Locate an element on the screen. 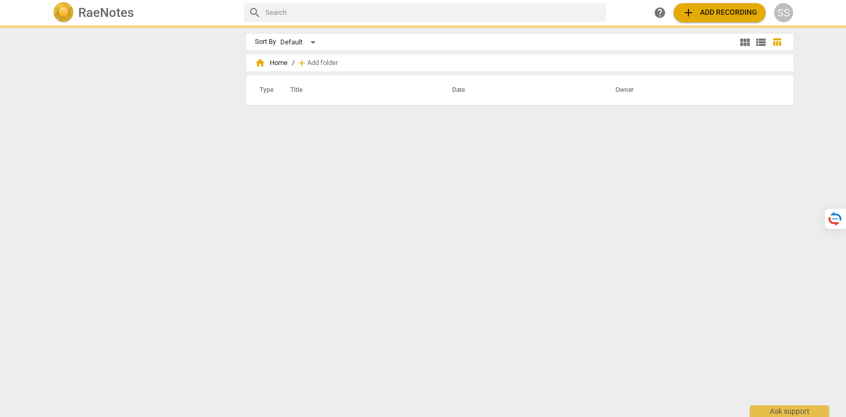  span: view_list is located at coordinates (760, 42).